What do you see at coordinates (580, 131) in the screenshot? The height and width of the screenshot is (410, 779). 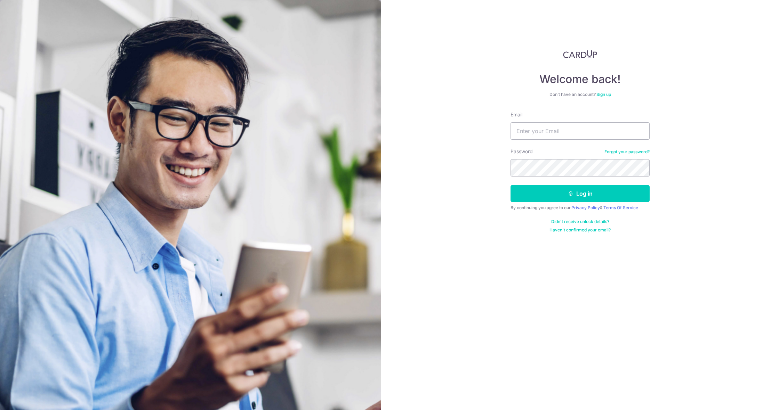 I see `input: Enter your Email` at bounding box center [580, 131].